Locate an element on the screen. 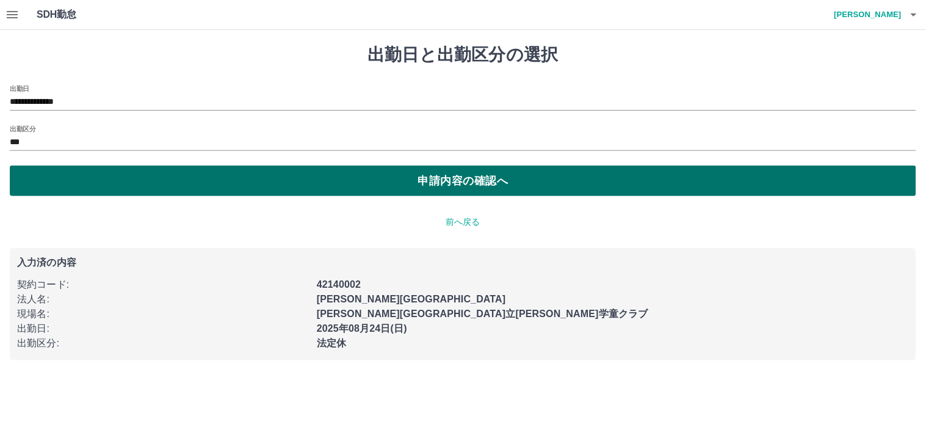 Image resolution: width=926 pixels, height=424 pixels. p: 契約コード : is located at coordinates (163, 284).